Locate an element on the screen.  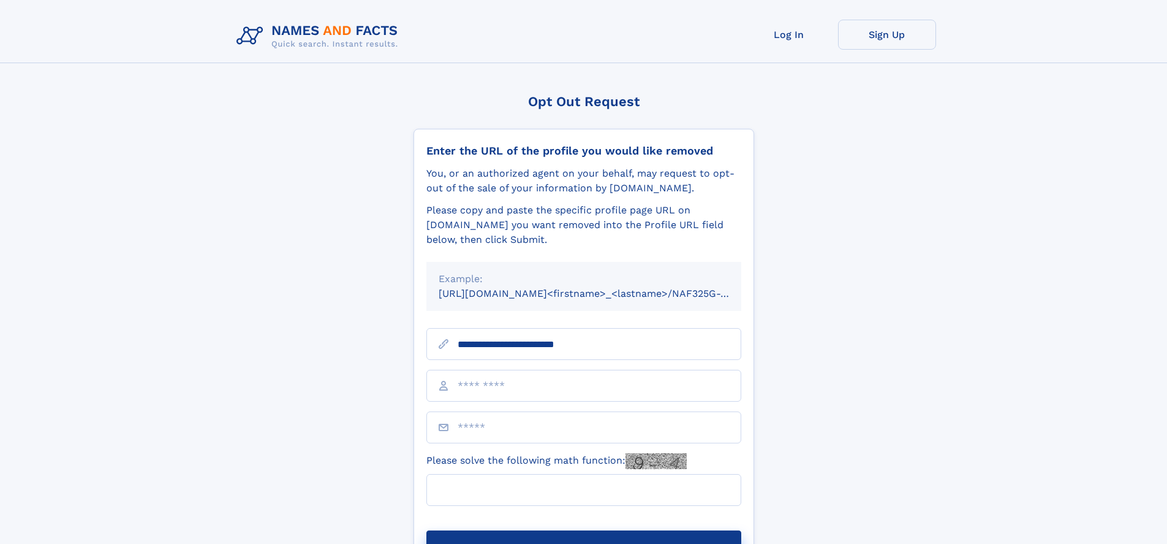
div: Opt Out Request is located at coordinates (584, 101).